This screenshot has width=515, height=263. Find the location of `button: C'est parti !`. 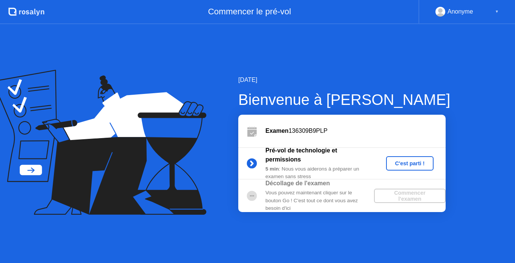

button: C'est parti ! is located at coordinates (410, 163).